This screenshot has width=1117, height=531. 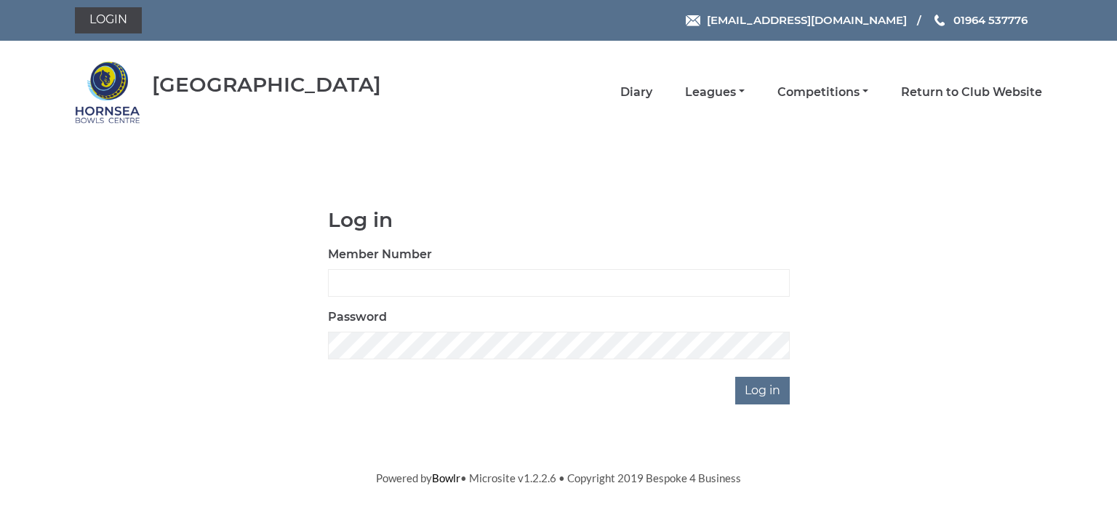 I want to click on img: Phone us, so click(x=940, y=20).